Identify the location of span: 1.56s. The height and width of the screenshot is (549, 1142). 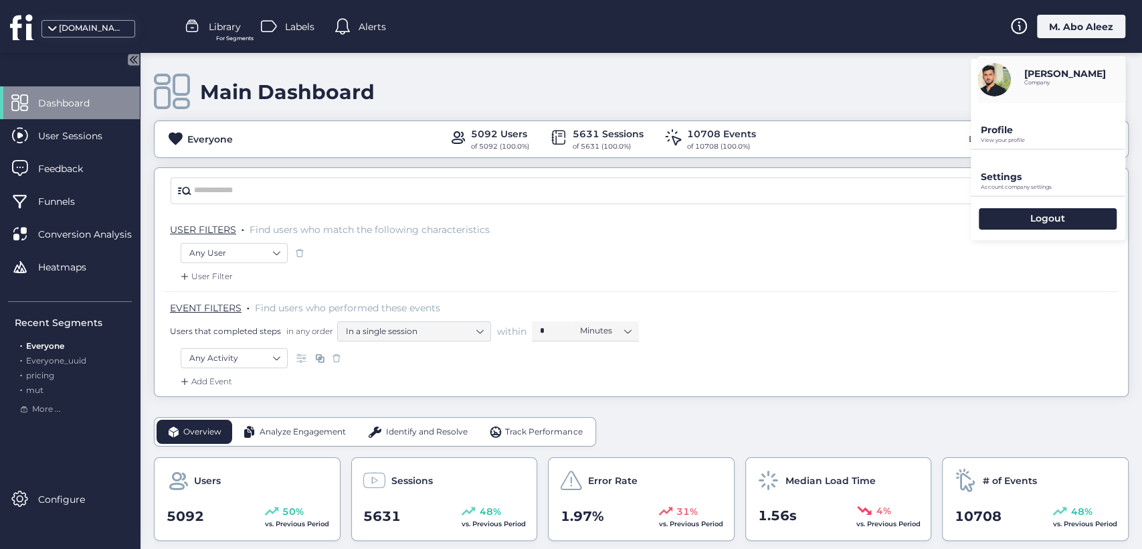
(777, 515).